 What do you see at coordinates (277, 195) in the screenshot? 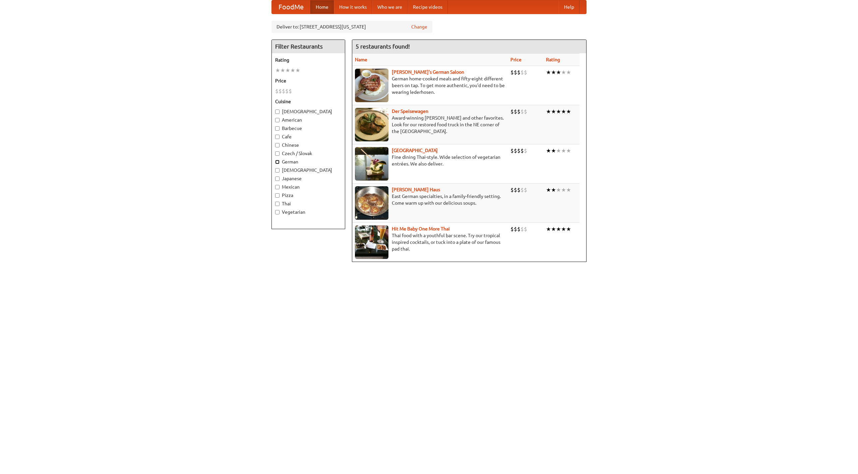
I see `input: Pizza` at bounding box center [277, 195].